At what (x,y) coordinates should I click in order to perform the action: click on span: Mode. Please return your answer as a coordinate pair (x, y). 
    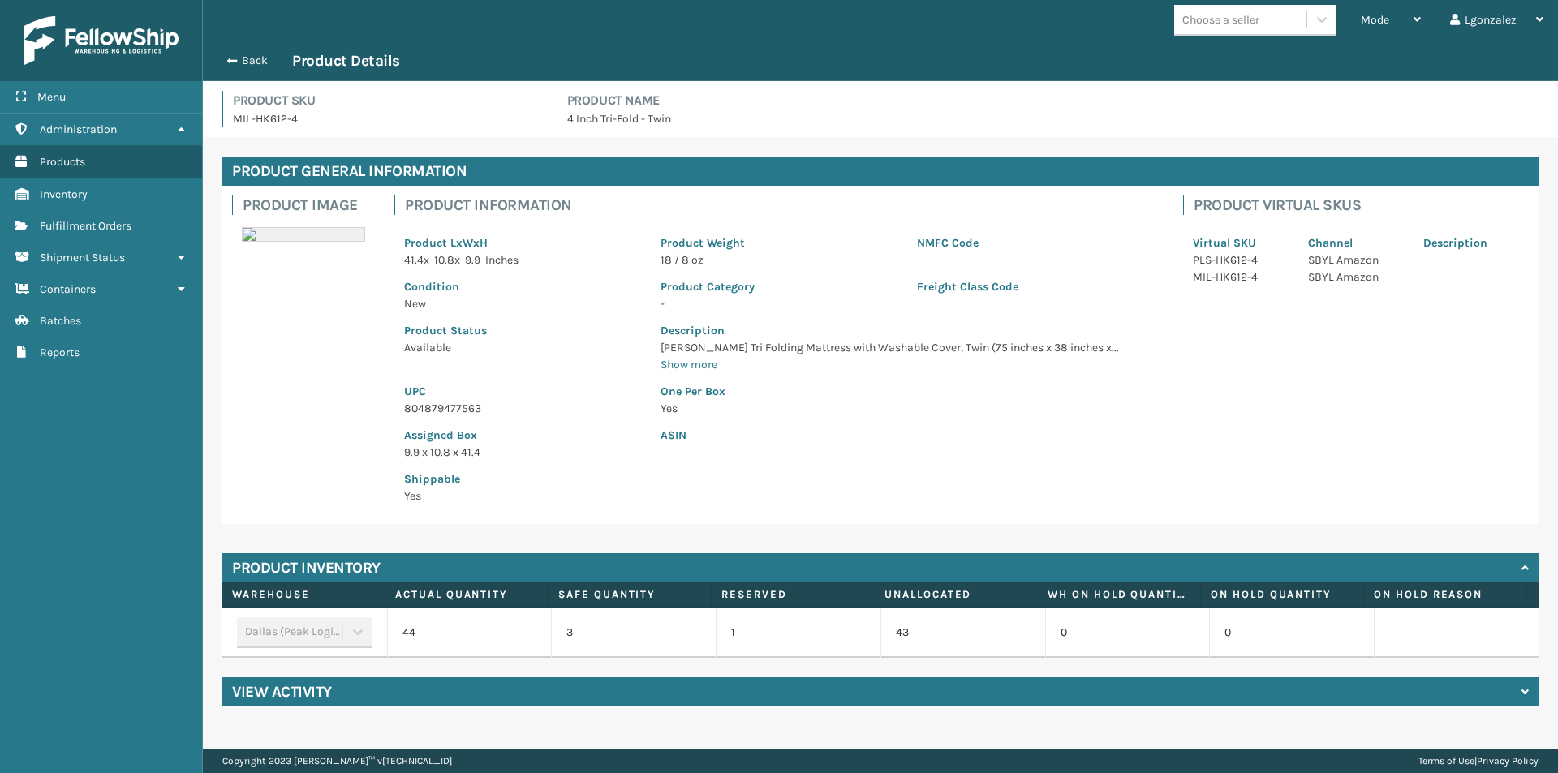
    Looking at the image, I should click on (1375, 19).